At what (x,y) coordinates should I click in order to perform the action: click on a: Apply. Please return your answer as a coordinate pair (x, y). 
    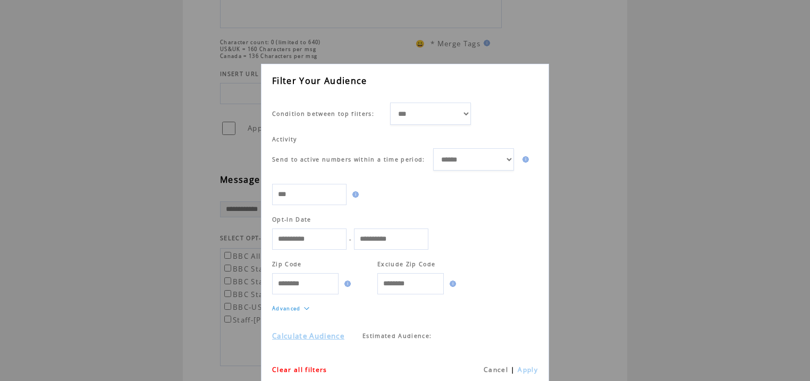
    Looking at the image, I should click on (528, 370).